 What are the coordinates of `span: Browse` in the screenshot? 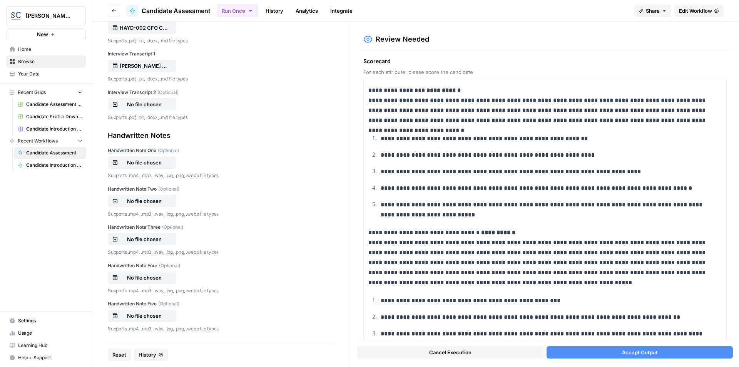 It's located at (50, 62).